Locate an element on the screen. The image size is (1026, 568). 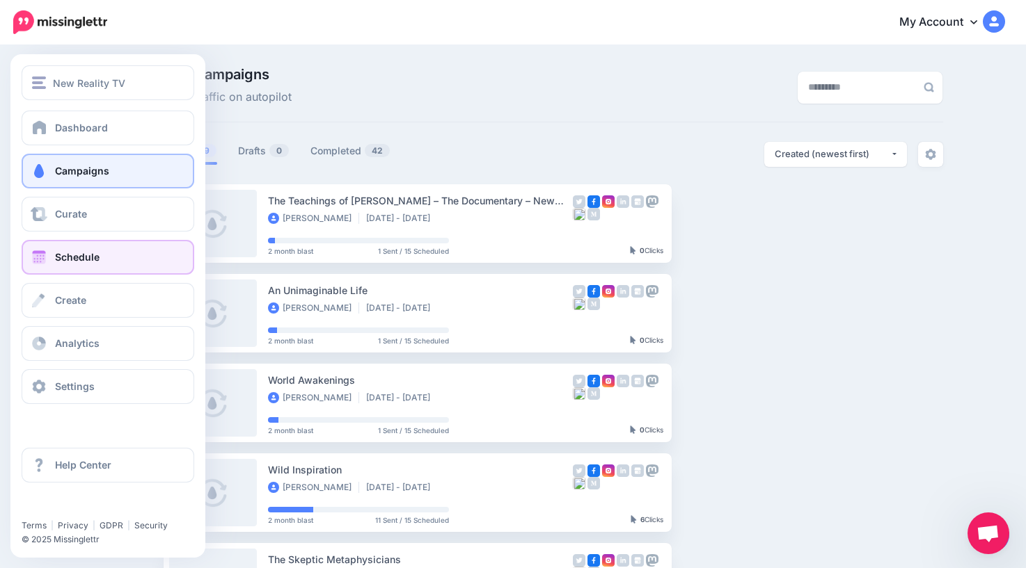
button: Created (newest first) is located at coordinates (835, 154).